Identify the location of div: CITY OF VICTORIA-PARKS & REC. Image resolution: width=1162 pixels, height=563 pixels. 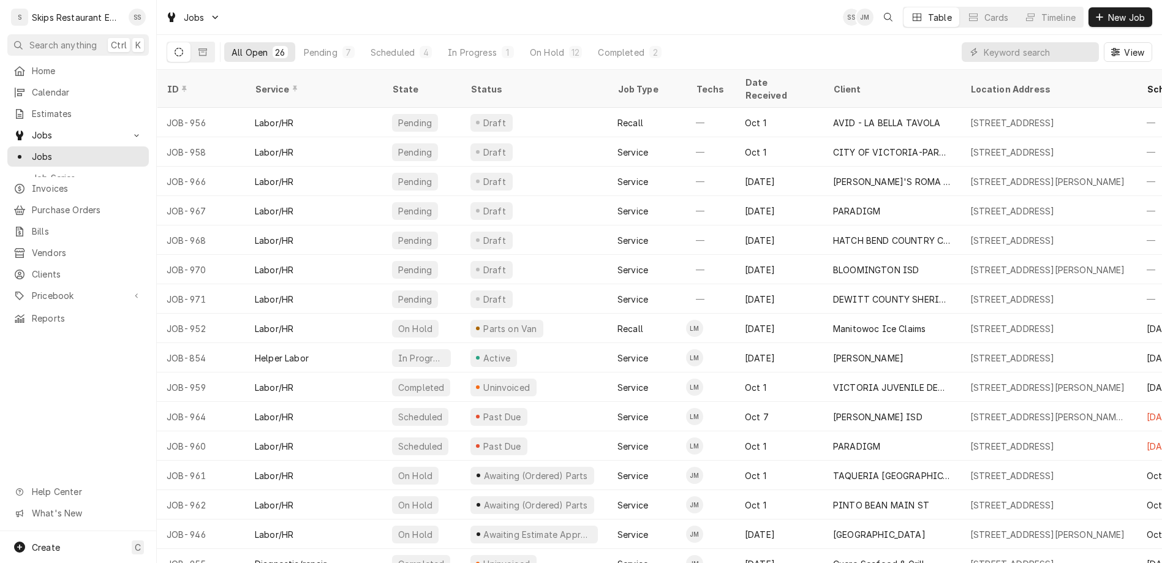
(892, 152).